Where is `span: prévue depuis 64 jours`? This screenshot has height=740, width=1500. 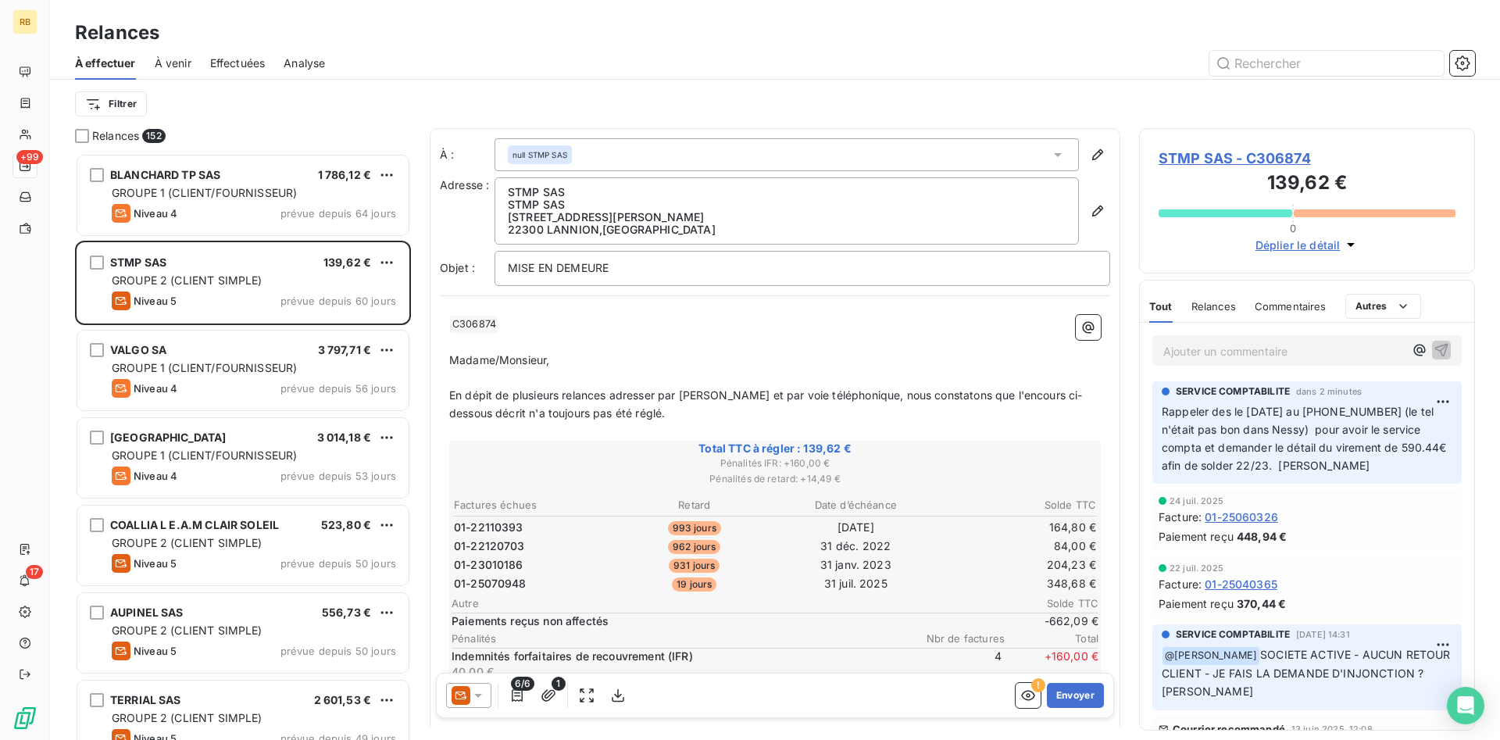
span: prévue depuis 64 jours is located at coordinates (338, 213).